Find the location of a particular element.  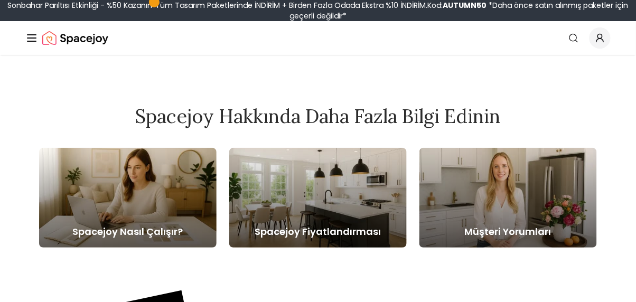

a: Uzay sevinci is located at coordinates (75, 38).